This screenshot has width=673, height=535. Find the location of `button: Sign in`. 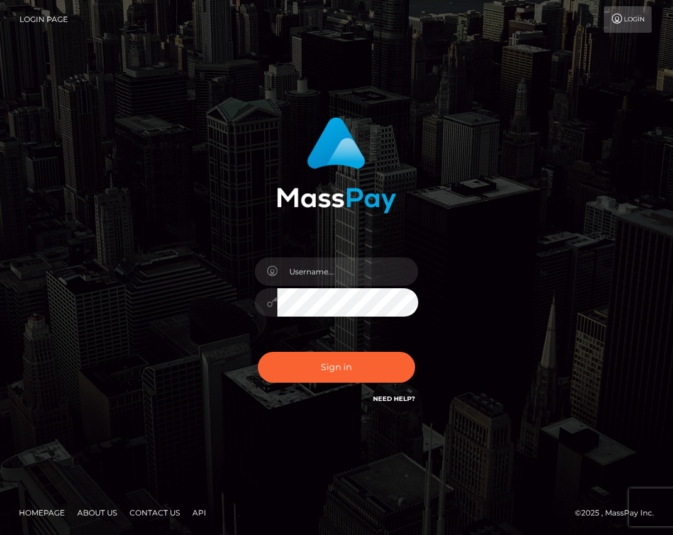

button: Sign in is located at coordinates (337, 367).